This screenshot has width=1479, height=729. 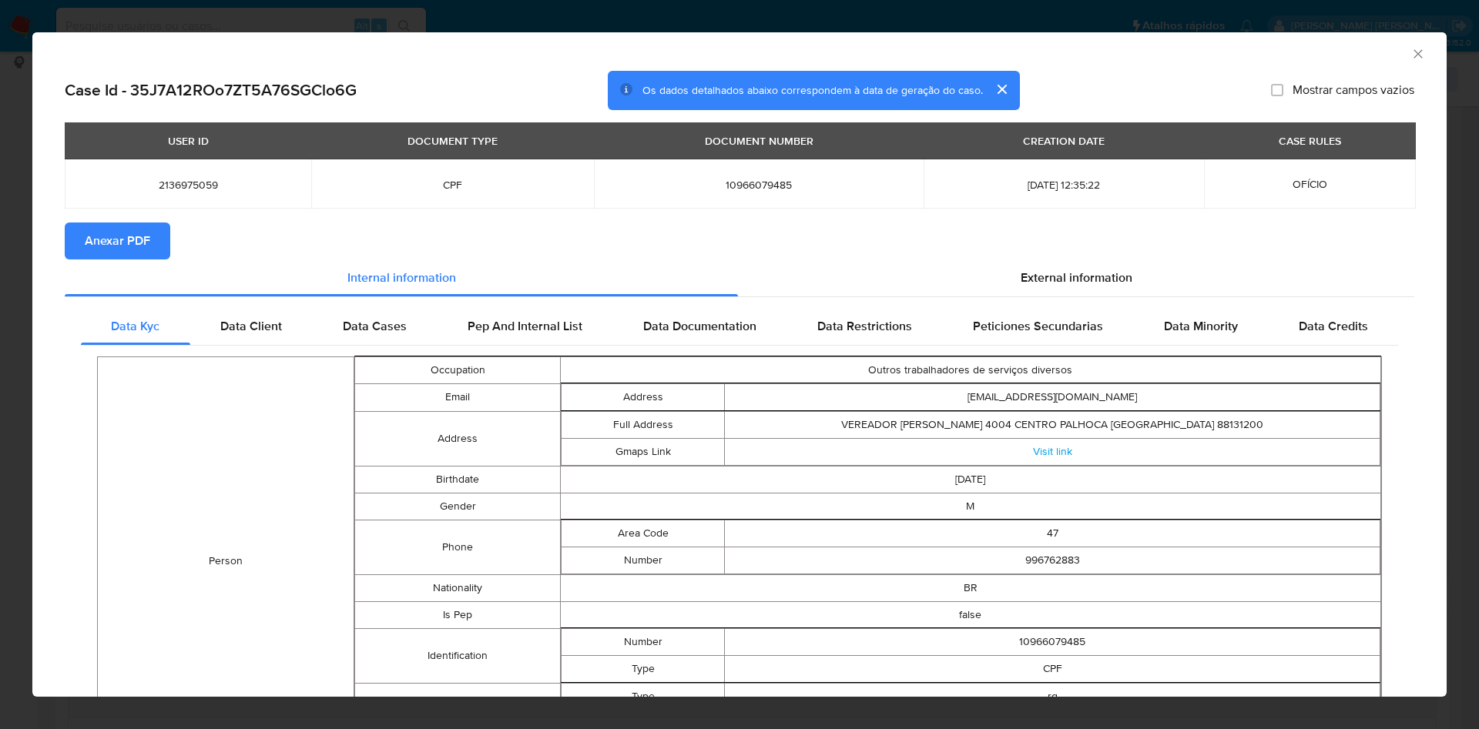 I want to click on td: false, so click(x=970, y=615).